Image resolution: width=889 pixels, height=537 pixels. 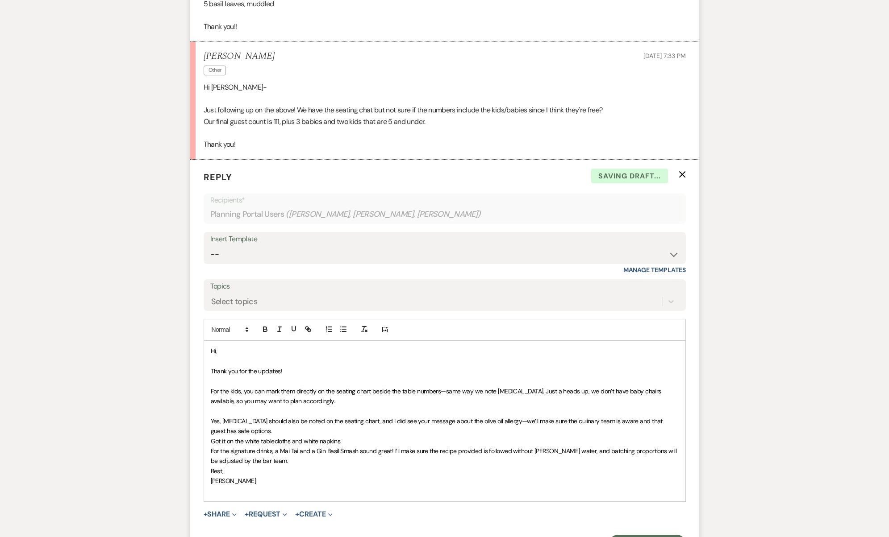 What do you see at coordinates (218, 177) in the screenshot?
I see `span: Reply` at bounding box center [218, 177].